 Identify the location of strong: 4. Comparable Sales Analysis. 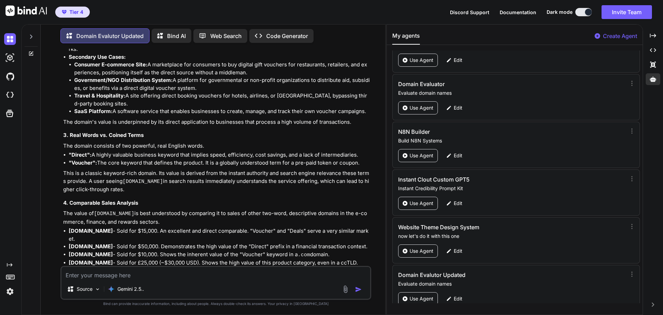
(101, 202).